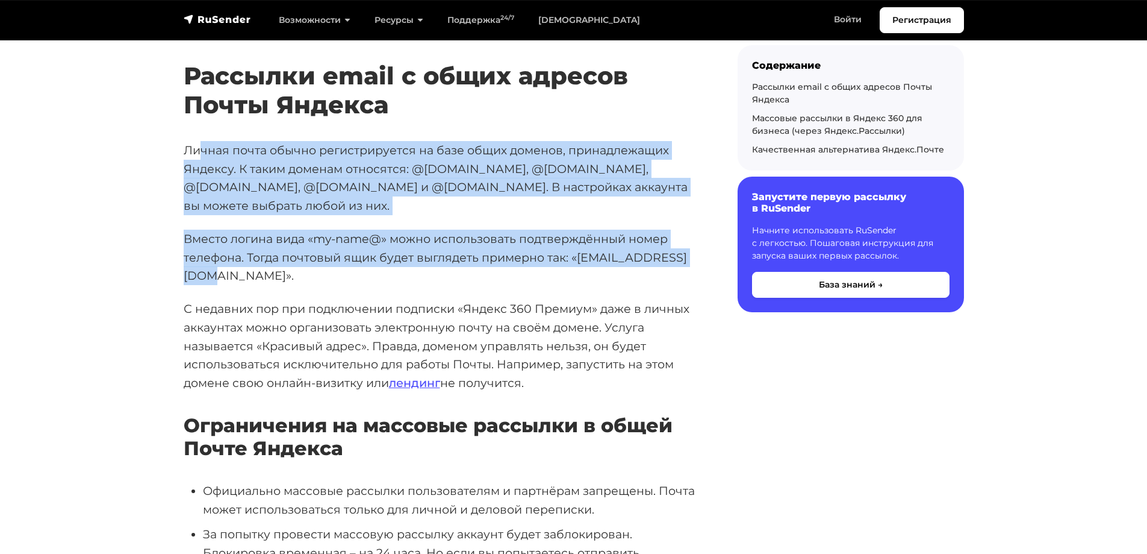 The width and height of the screenshot is (1147, 554). What do you see at coordinates (922, 20) in the screenshot?
I see `a: Регистрация` at bounding box center [922, 20].